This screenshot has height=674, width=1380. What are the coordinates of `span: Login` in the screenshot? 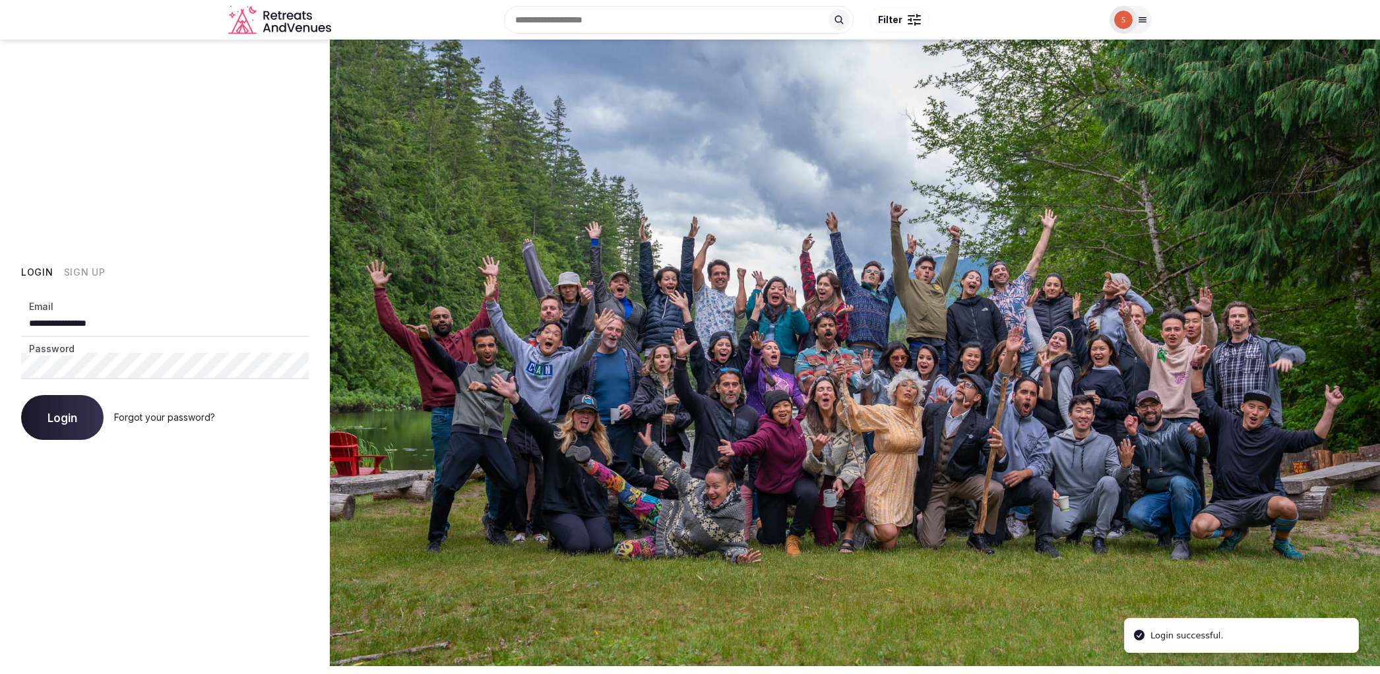 It's located at (62, 418).